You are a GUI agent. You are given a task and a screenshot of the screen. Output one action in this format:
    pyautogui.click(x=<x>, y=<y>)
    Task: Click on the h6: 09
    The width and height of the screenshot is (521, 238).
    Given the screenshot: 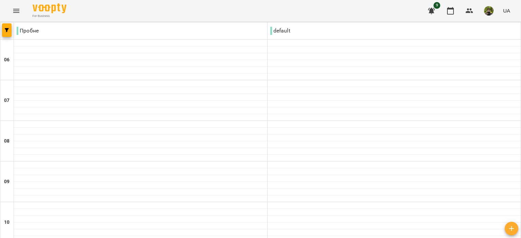 What is the action you would take?
    pyautogui.click(x=7, y=182)
    